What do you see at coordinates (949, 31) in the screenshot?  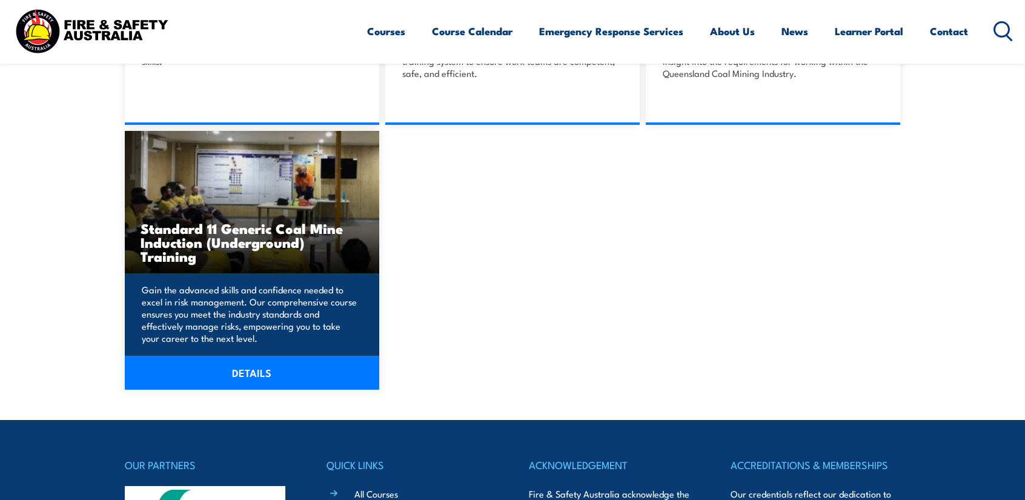 I see `a: Contact` at bounding box center [949, 31].